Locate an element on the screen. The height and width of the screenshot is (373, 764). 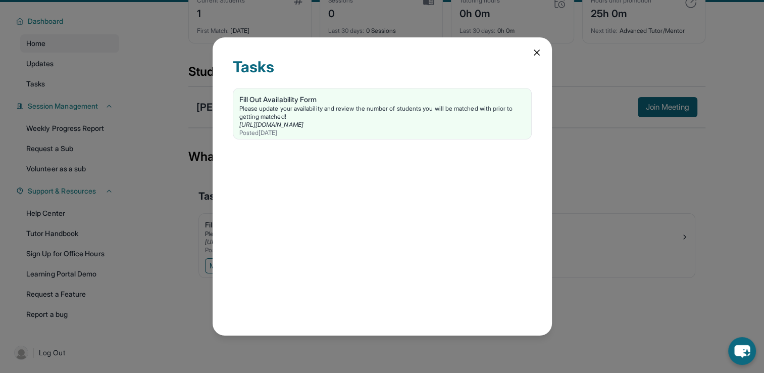
button: chat-button is located at coordinates (742, 351).